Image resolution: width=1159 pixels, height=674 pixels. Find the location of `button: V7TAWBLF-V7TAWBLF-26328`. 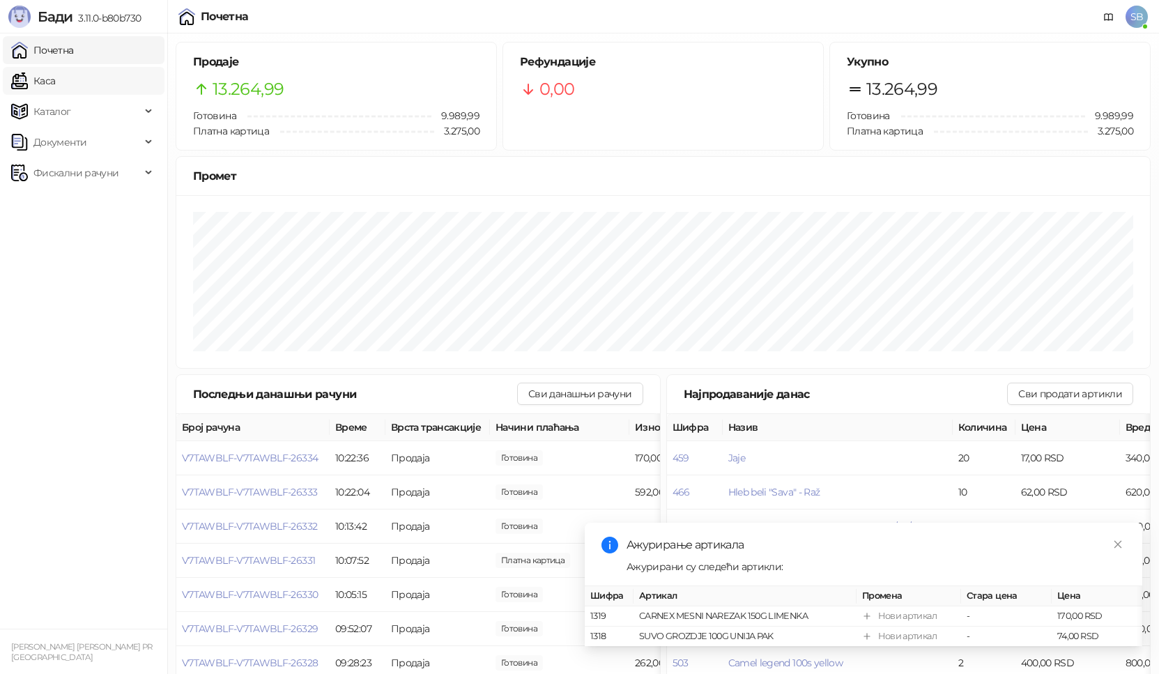

button: V7TAWBLF-V7TAWBLF-26328 is located at coordinates (249, 663).